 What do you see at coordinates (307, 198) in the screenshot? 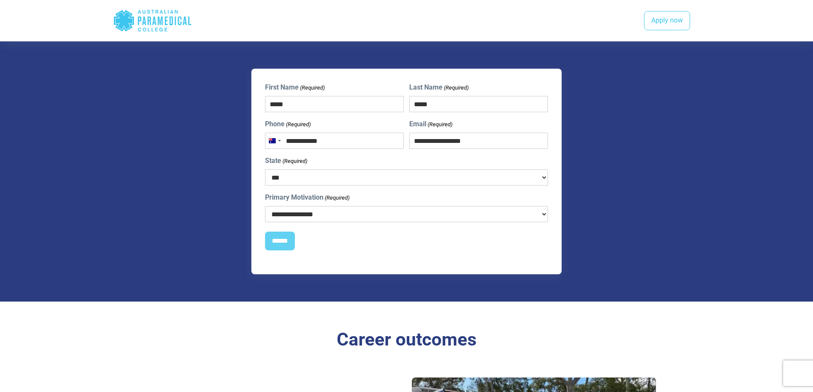
I see `label: Primary Motivation` at bounding box center [307, 198].